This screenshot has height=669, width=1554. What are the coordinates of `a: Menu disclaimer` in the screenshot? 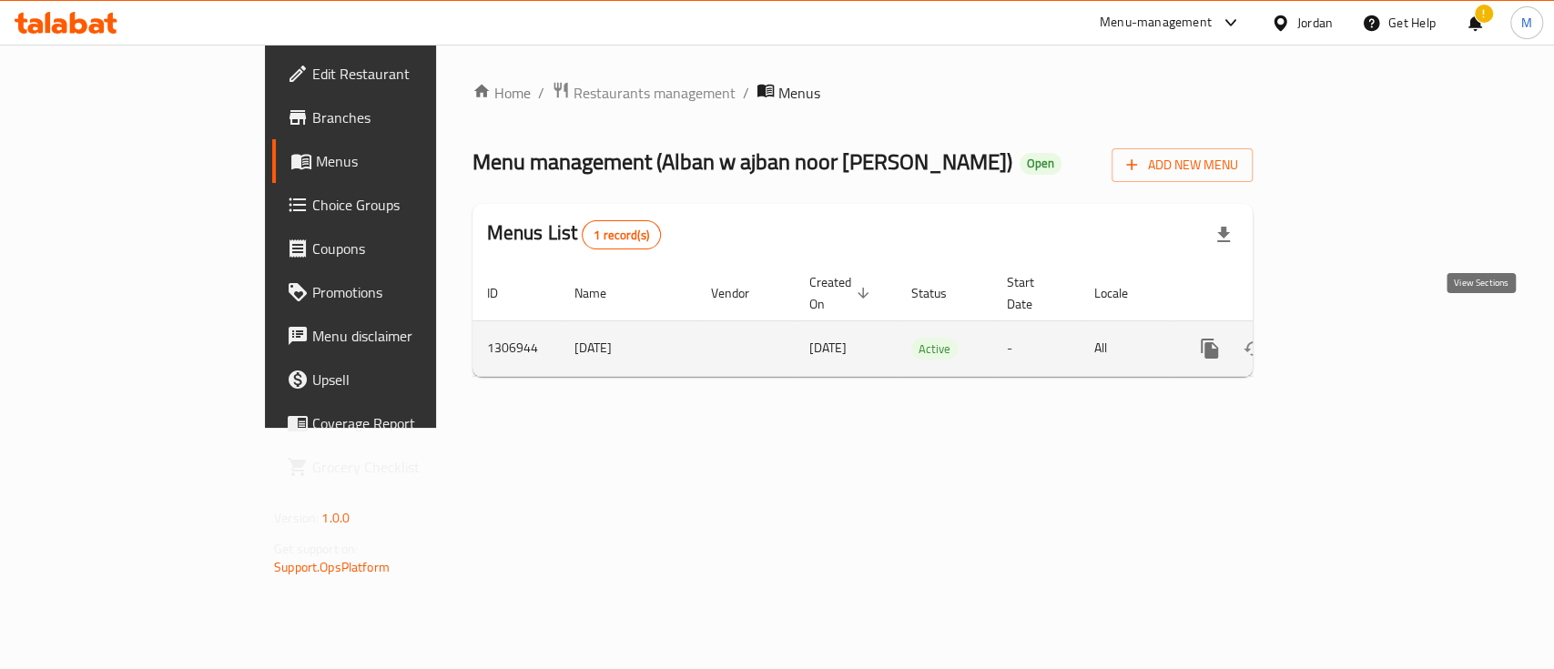 It's located at (398, 336).